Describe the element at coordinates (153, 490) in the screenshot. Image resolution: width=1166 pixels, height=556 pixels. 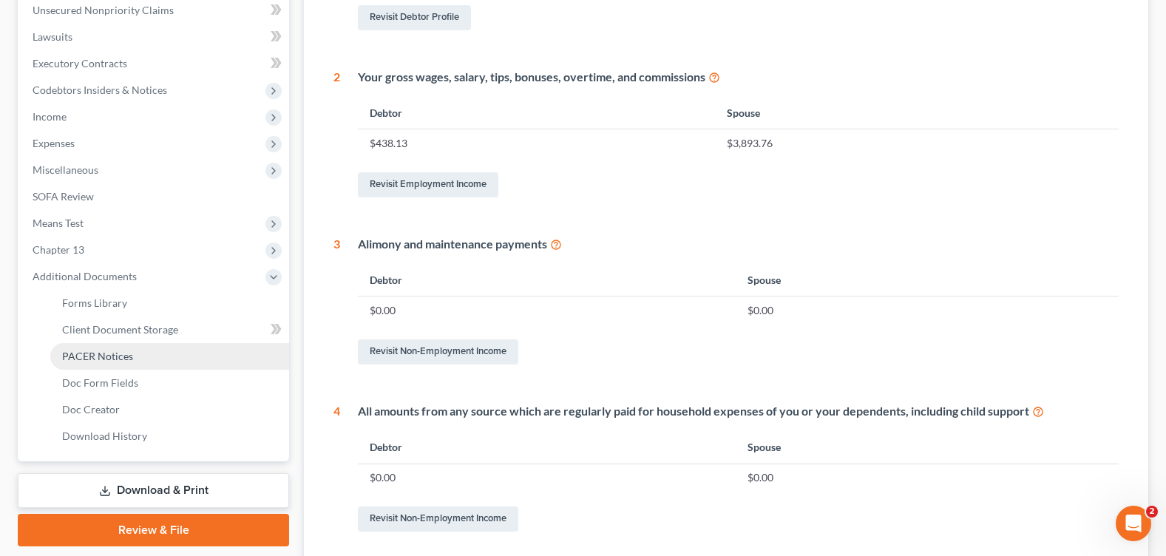
I see `a: Download & Print` at that location.